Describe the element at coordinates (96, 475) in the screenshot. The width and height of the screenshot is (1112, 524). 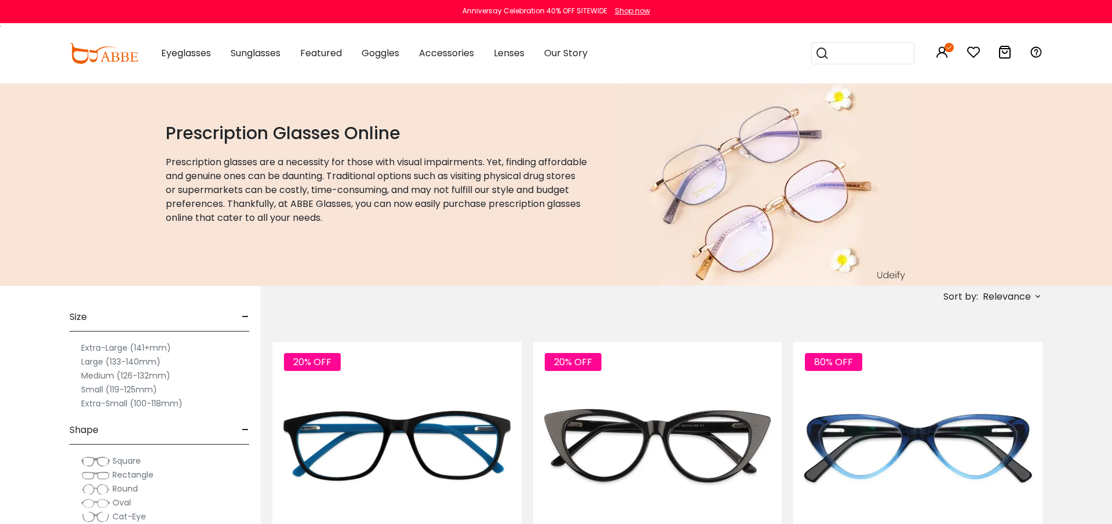
I see `img: Rectangle.png` at that location.